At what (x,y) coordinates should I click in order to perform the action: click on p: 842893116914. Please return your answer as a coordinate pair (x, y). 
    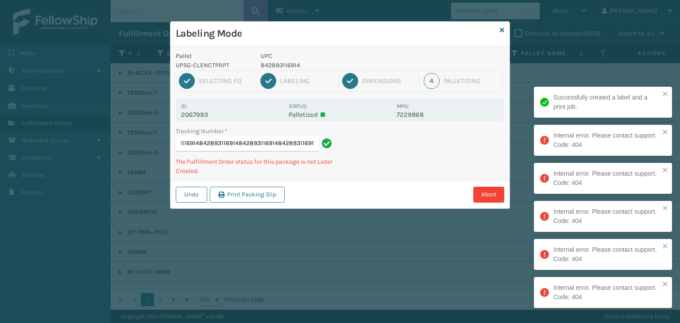
    Looking at the image, I should click on (326, 65).